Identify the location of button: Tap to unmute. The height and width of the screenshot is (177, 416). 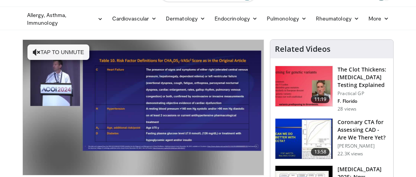
(58, 52).